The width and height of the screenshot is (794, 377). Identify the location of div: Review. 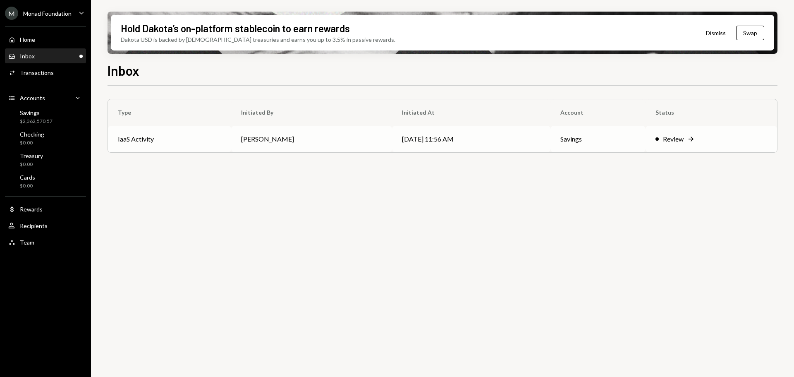
(673, 139).